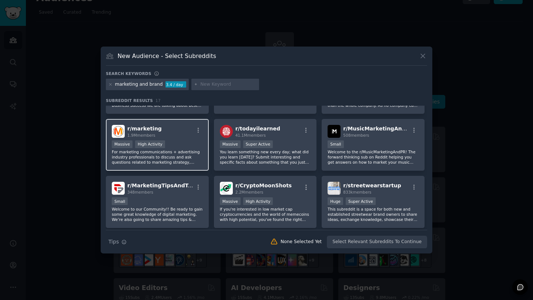  Describe the element at coordinates (118, 131) in the screenshot. I see `img: marketing` at that location.